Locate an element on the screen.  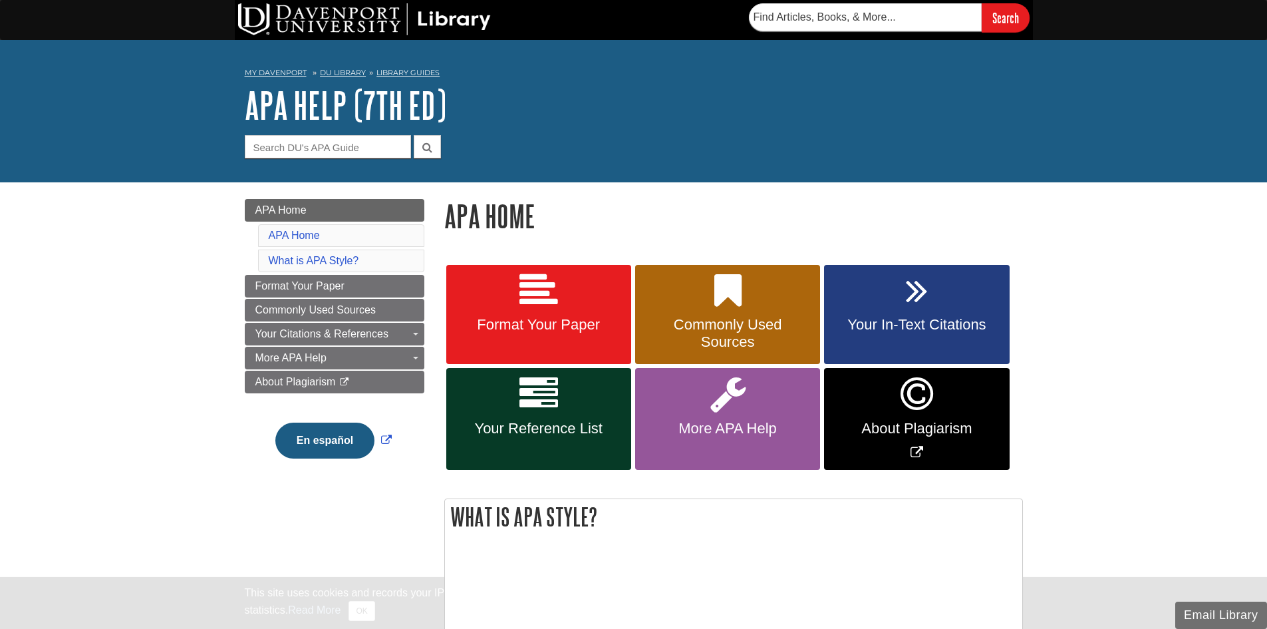
input: Search is located at coordinates (1006, 17).